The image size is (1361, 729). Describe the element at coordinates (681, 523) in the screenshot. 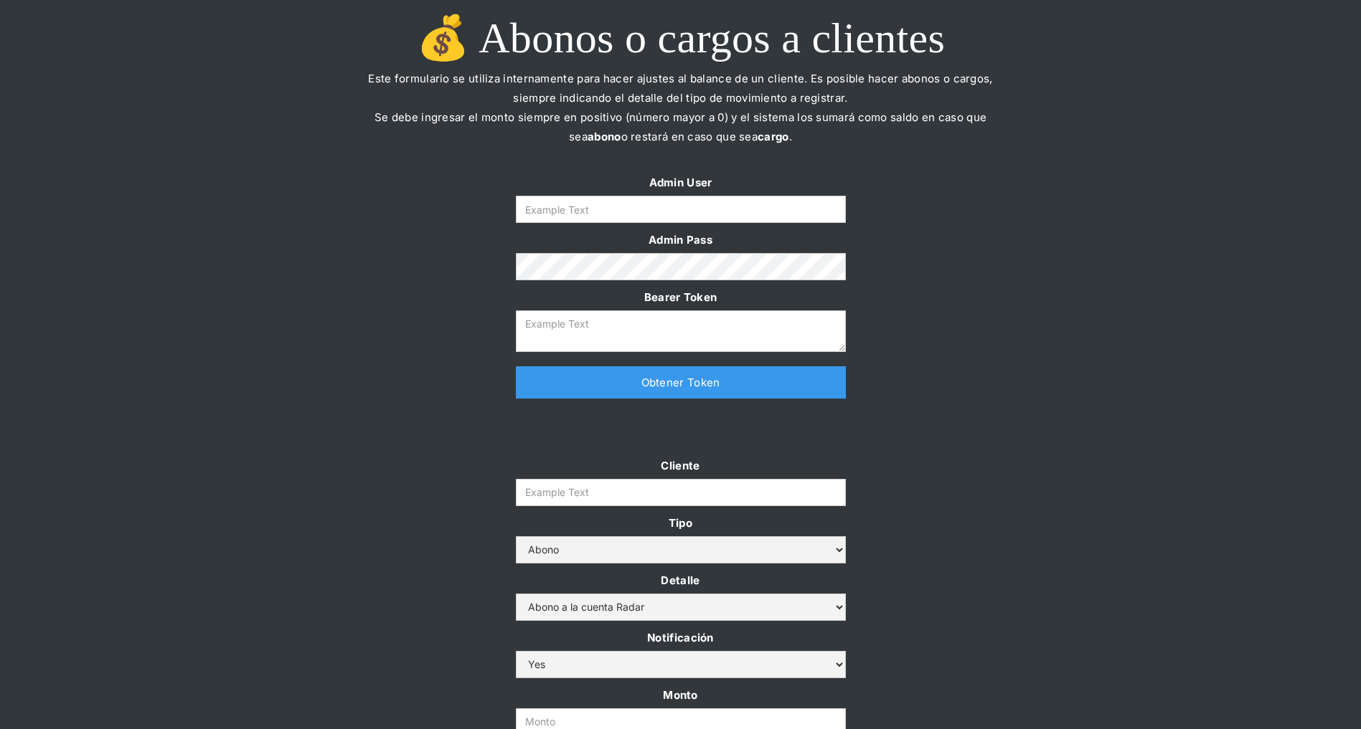

I see `label: Tipo` at that location.